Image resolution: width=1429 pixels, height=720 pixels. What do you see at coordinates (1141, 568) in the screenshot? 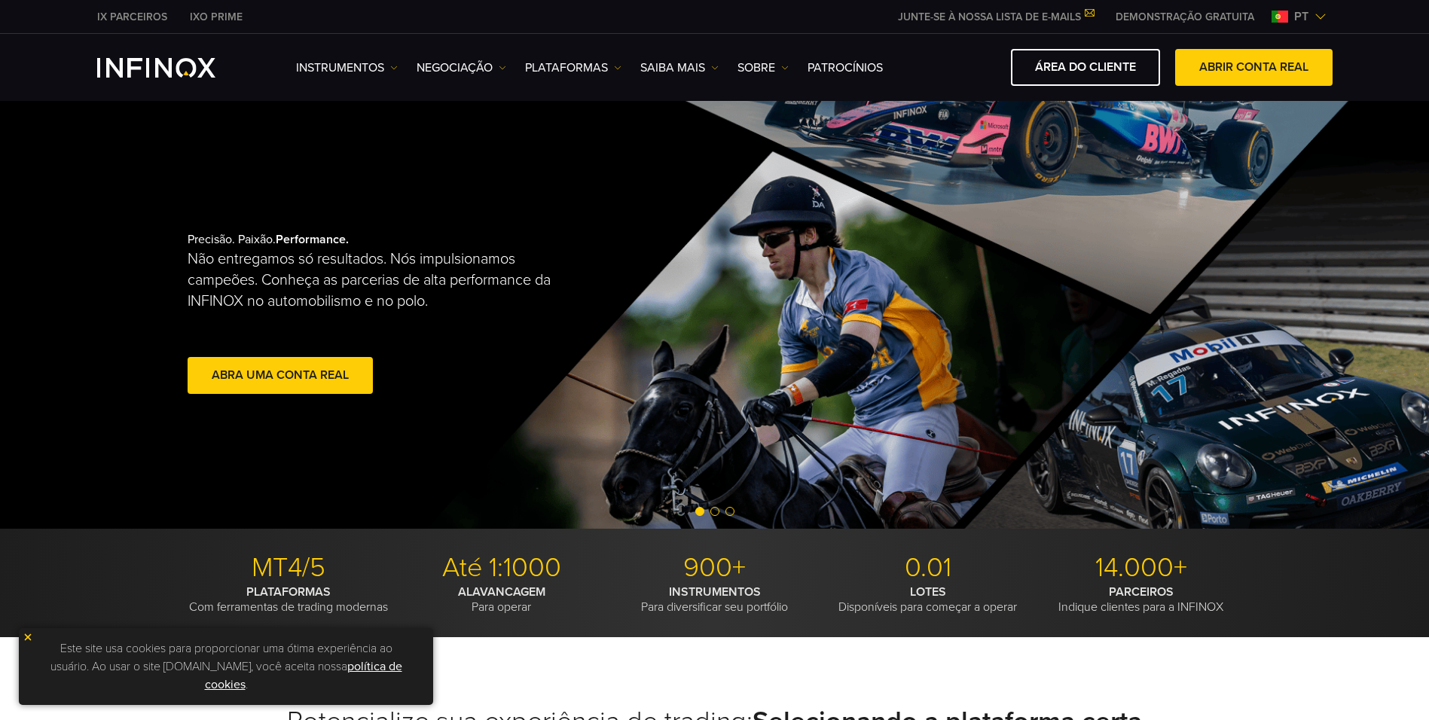
I see `p: 14.000+` at bounding box center [1141, 568].